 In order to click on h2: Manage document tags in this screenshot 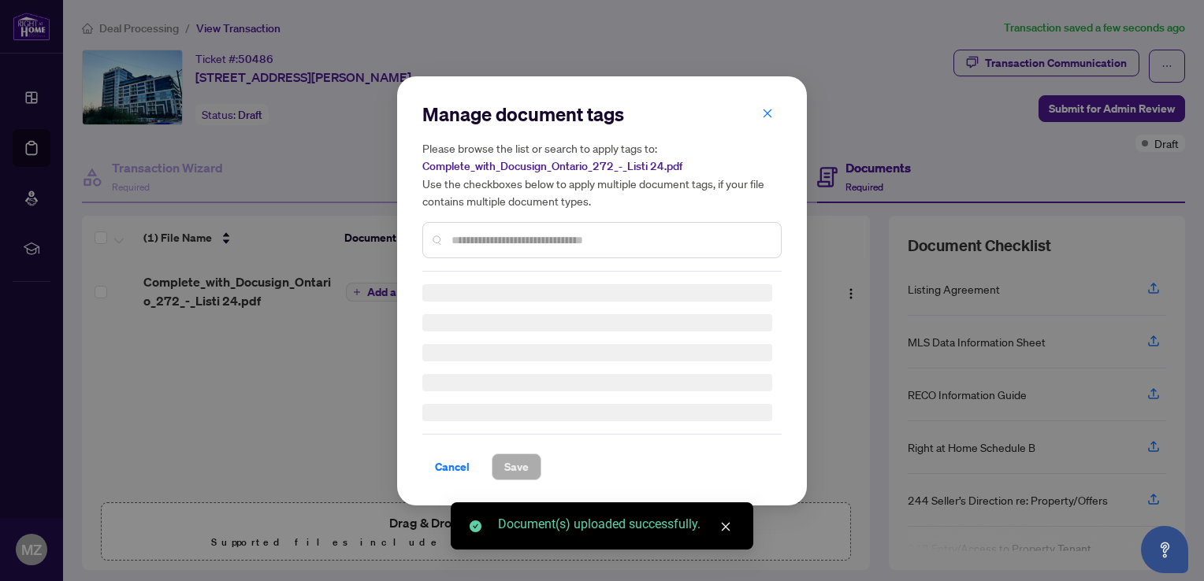, I will do `click(602, 114)`.